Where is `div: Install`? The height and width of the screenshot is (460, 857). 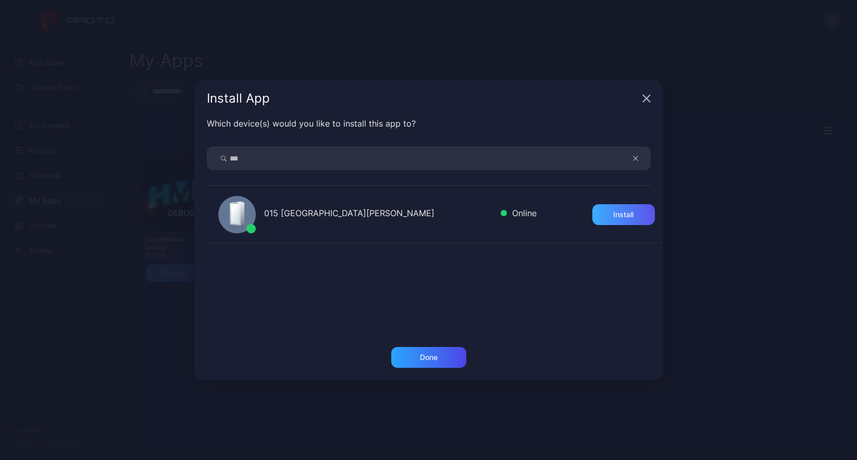
div: Install is located at coordinates (623, 215).